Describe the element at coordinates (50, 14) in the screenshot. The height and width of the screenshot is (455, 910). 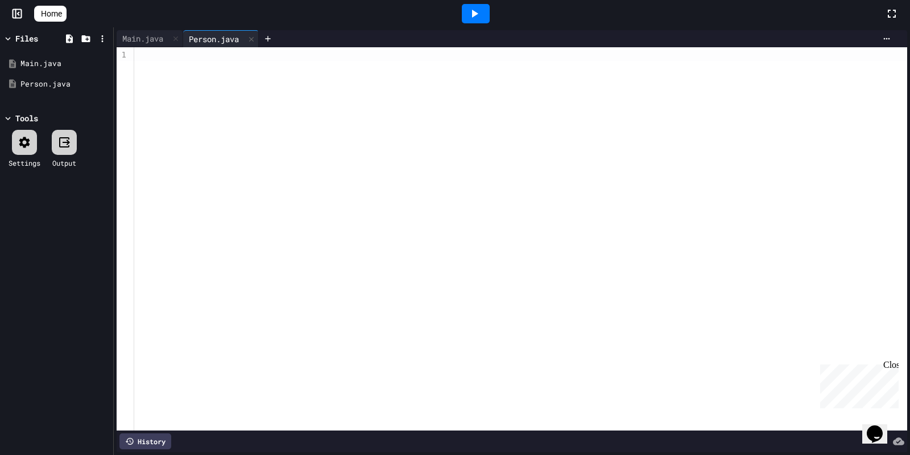
I see `a: Home` at that location.